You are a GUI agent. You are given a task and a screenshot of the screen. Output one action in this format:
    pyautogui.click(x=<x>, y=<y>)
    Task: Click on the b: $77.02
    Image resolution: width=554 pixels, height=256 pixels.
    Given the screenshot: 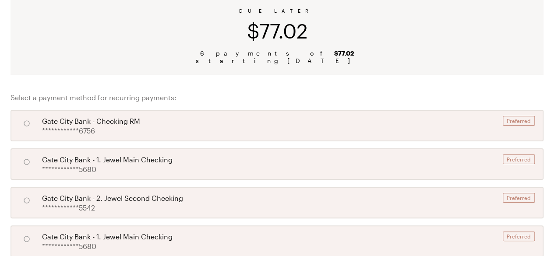 What is the action you would take?
    pyautogui.click(x=344, y=53)
    